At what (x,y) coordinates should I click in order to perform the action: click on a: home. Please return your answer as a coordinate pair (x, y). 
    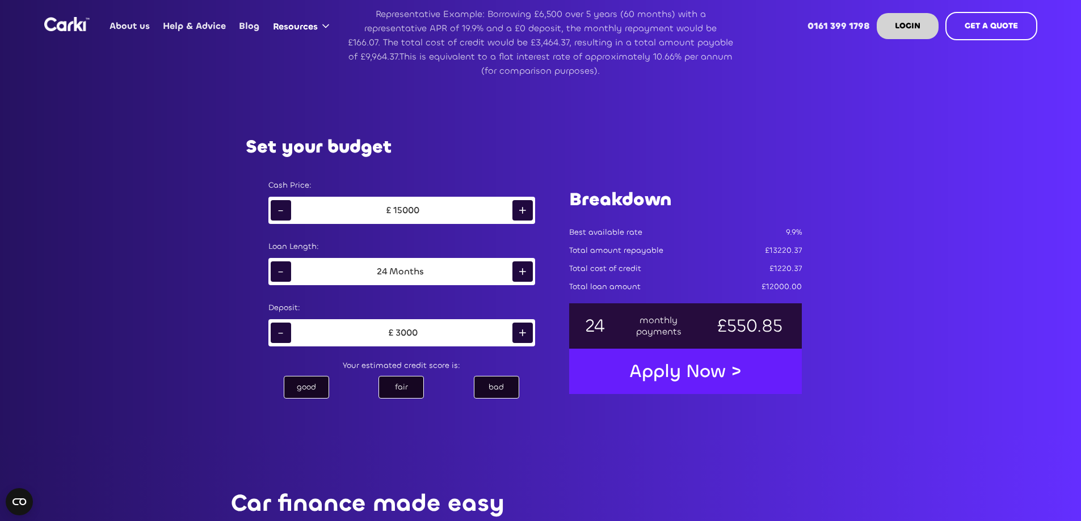
    Looking at the image, I should click on (67, 24).